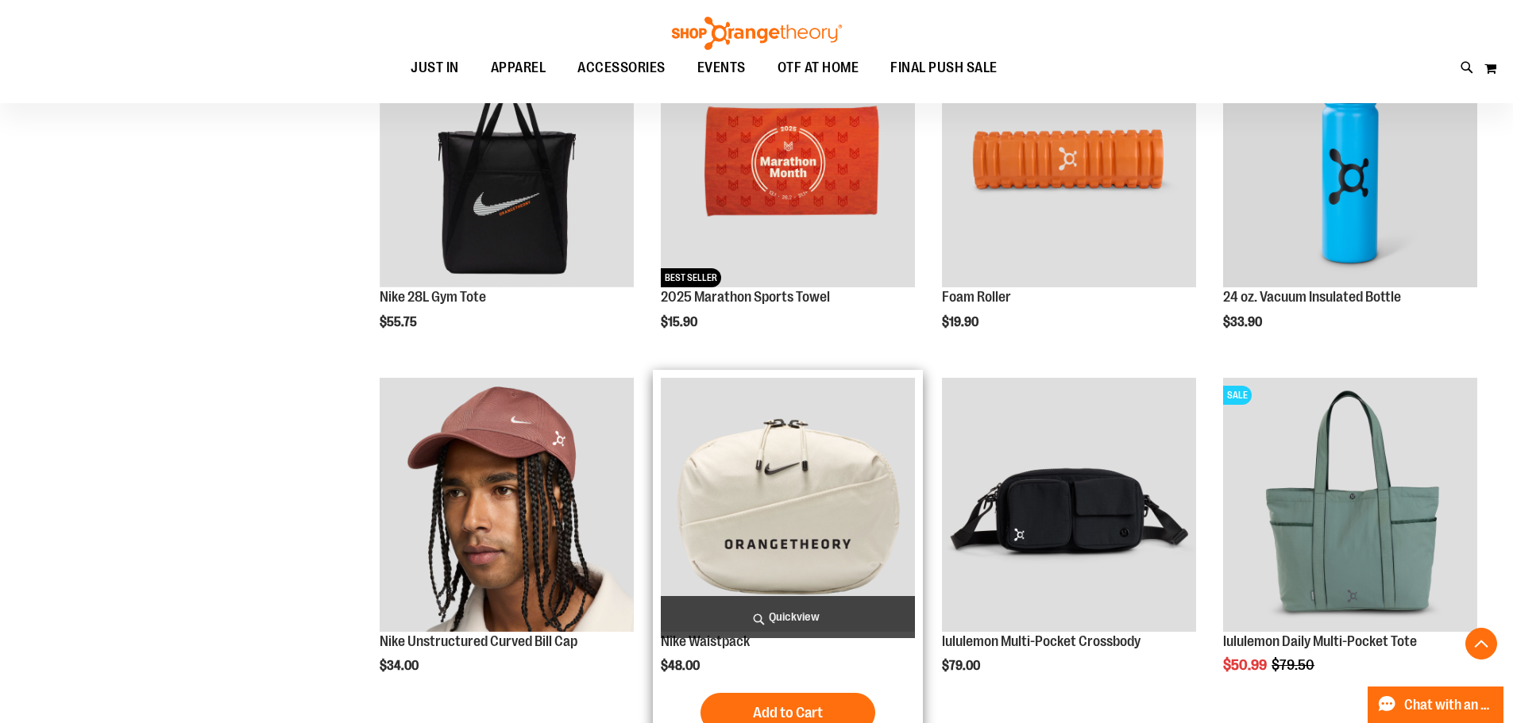 This screenshot has height=723, width=1513. Describe the element at coordinates (1320, 642) in the screenshot. I see `a: lululemon Daily Multi-Pocket Tote` at that location.